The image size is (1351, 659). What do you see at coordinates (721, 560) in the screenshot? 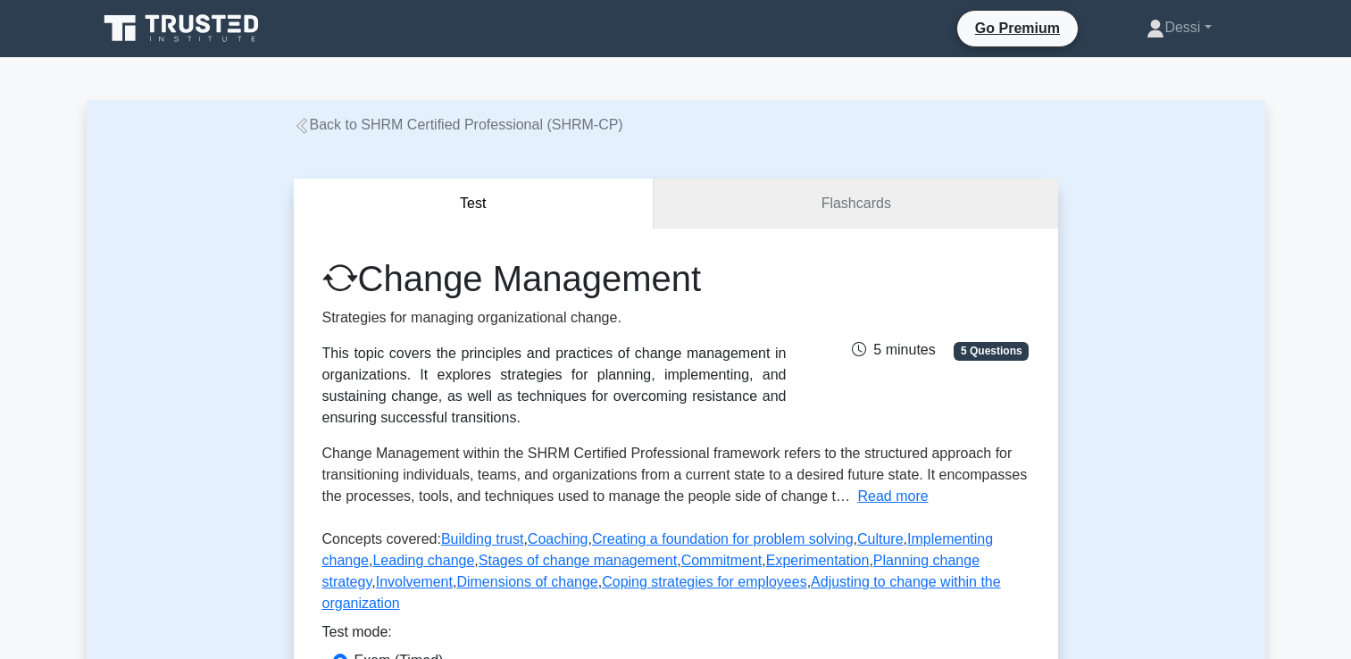
I see `a: Commitment` at bounding box center [721, 560].